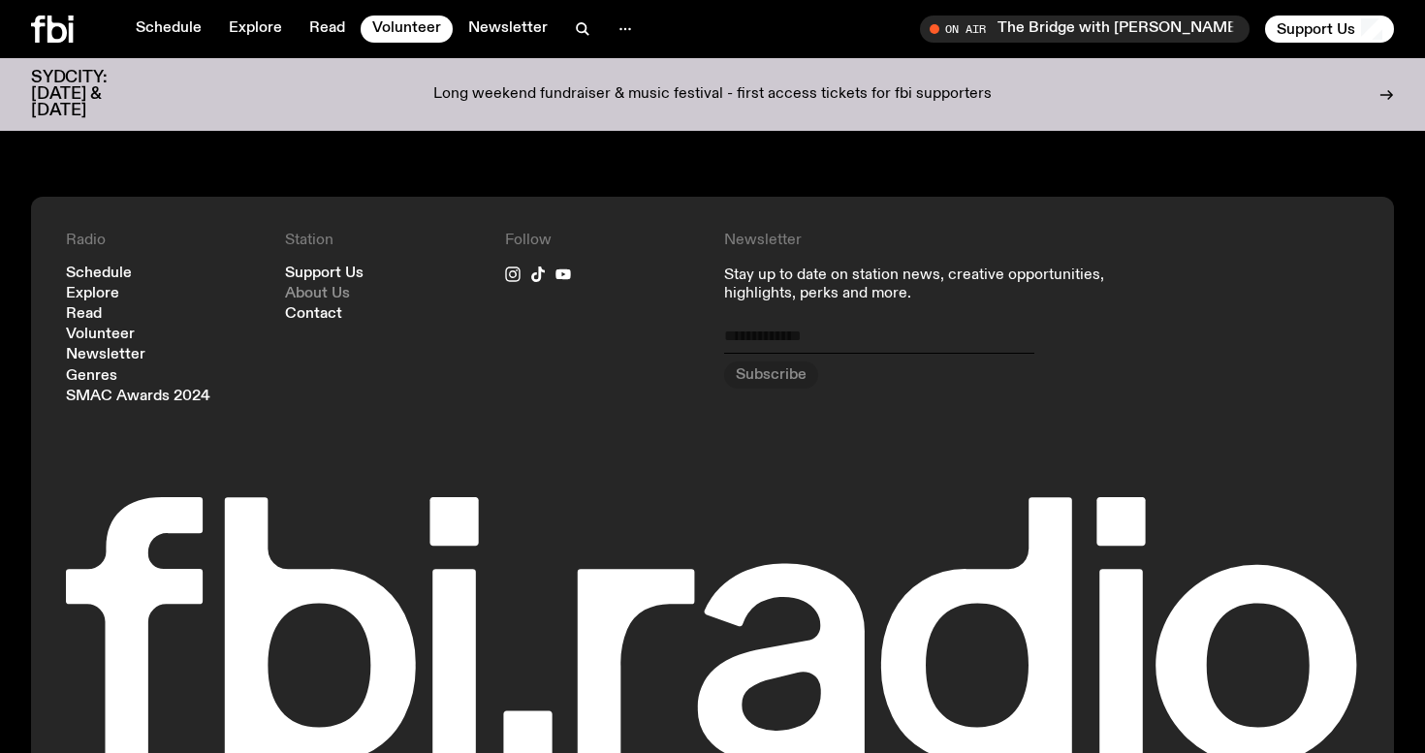  Describe the element at coordinates (712, 95) in the screenshot. I see `p: Long weekend fundraiser & music festival - first access tickets for fbi supporters` at that location.